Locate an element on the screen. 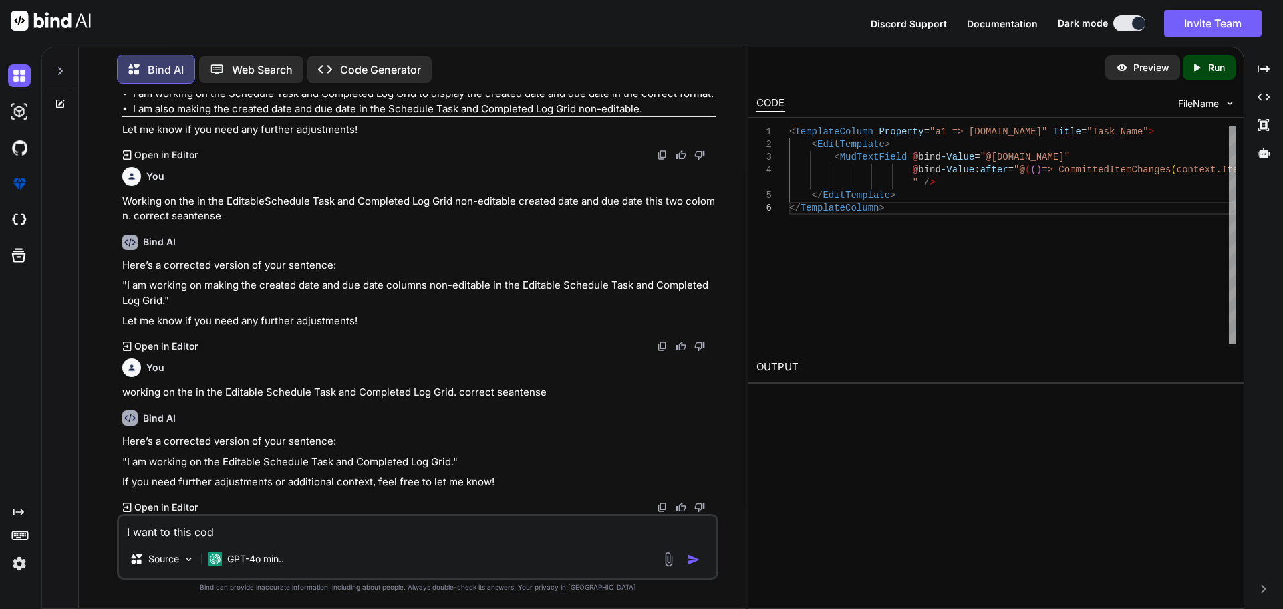  p: Run is located at coordinates (1216, 68).